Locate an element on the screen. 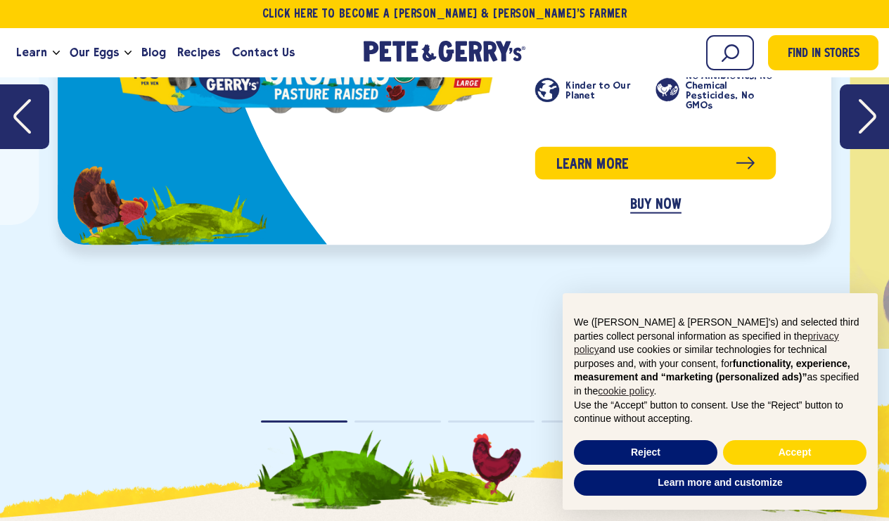 The height and width of the screenshot is (521, 889). span: Find in Stores is located at coordinates (824, 54).